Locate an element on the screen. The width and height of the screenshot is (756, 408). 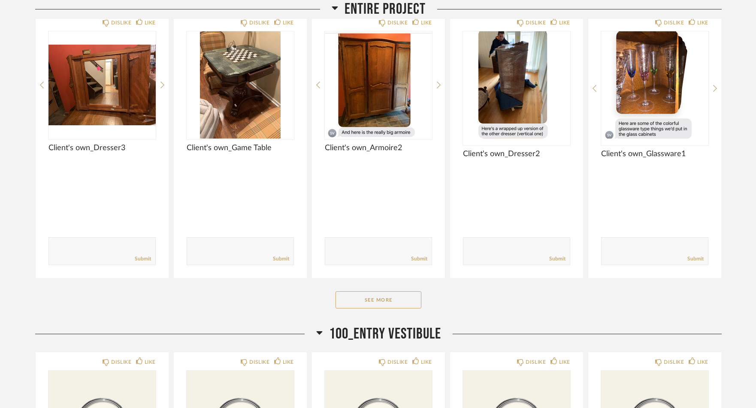
span: Client's own_Dresser3 is located at coordinates (102, 148).